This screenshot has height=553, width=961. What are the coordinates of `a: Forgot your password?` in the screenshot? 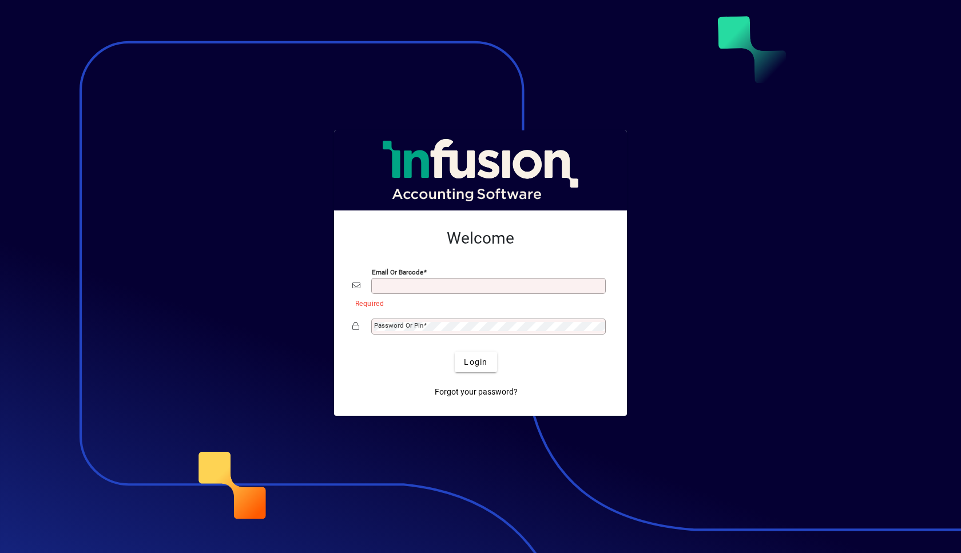 It's located at (476, 392).